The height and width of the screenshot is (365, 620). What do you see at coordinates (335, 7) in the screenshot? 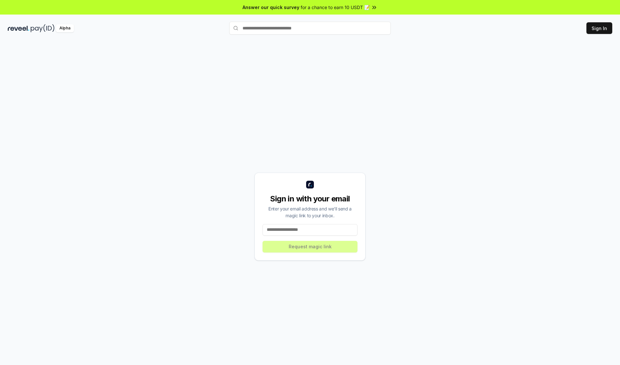
I see `span: for a chance to earn 10 USDT 📝` at bounding box center [335, 7].